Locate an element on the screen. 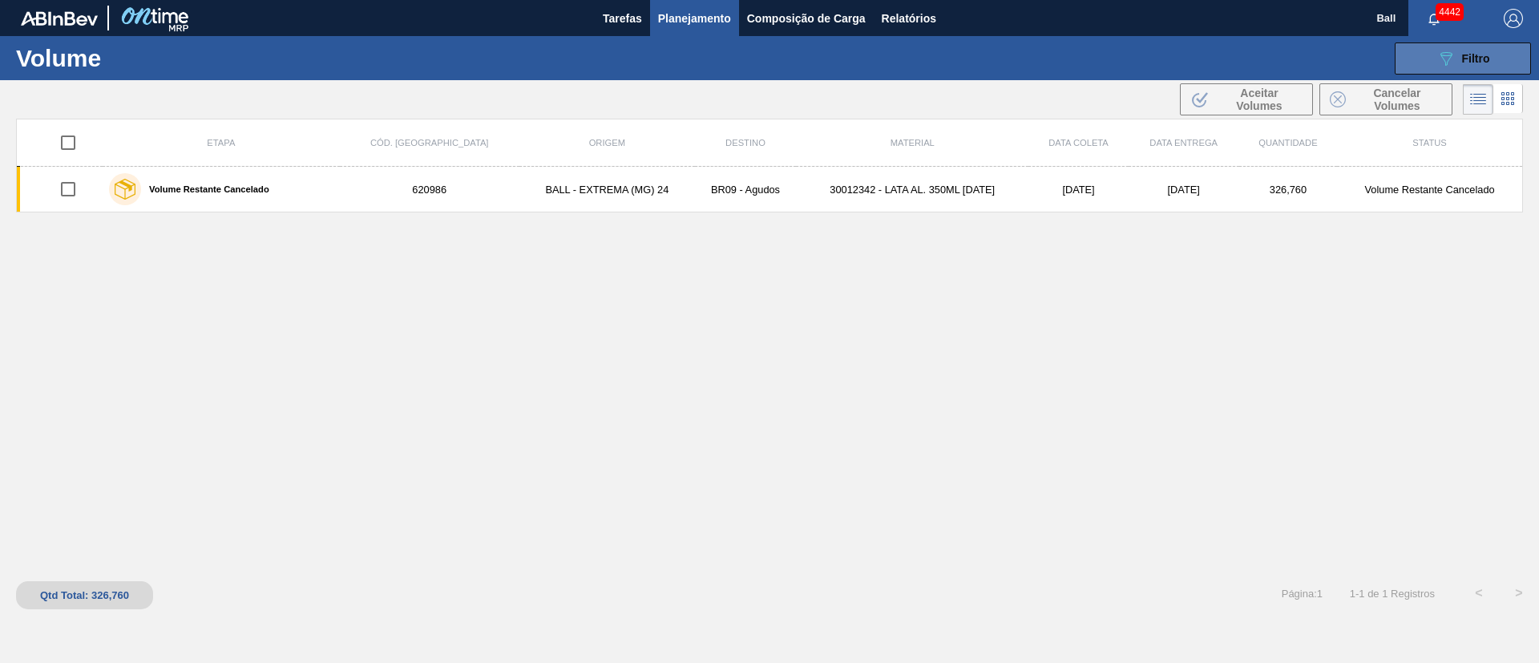 This screenshot has height=663, width=1539. span: Aceitar Volumes is located at coordinates (1259, 99).